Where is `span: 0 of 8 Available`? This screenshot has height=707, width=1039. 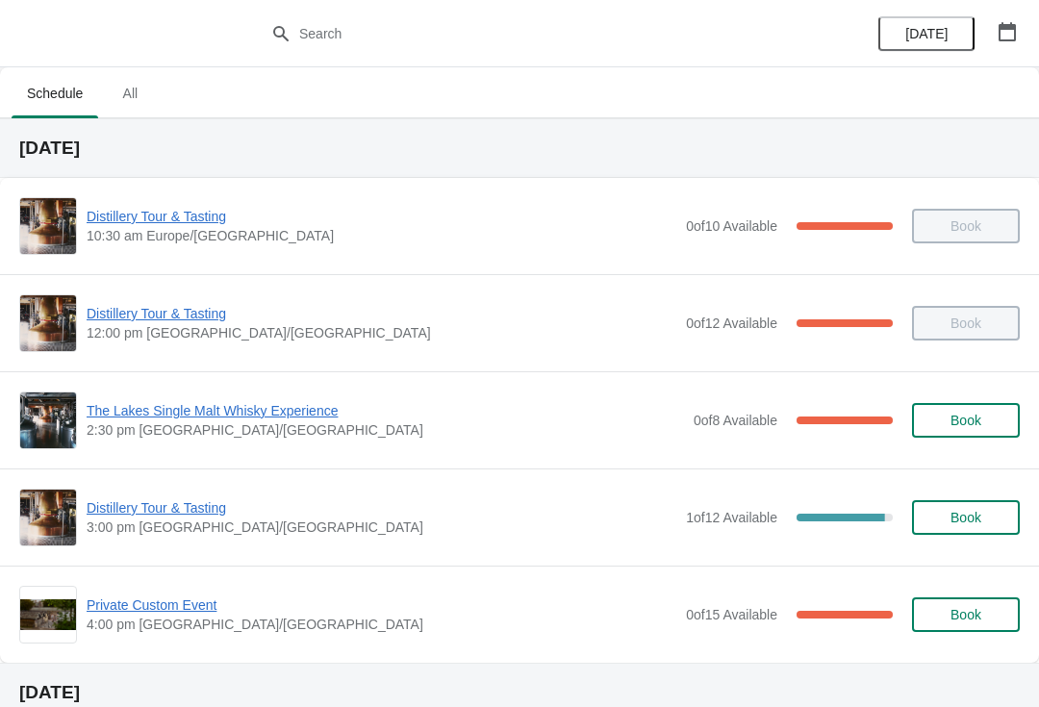
span: 0 of 8 Available is located at coordinates (735, 421).